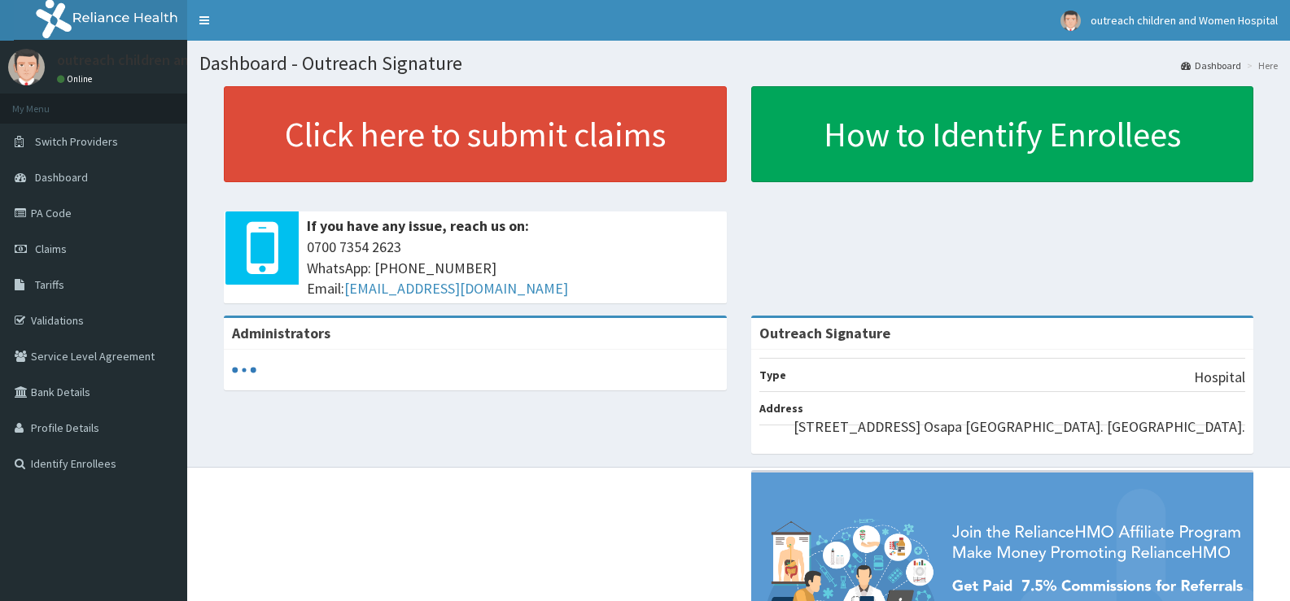  I want to click on a: Dashboard, so click(1211, 65).